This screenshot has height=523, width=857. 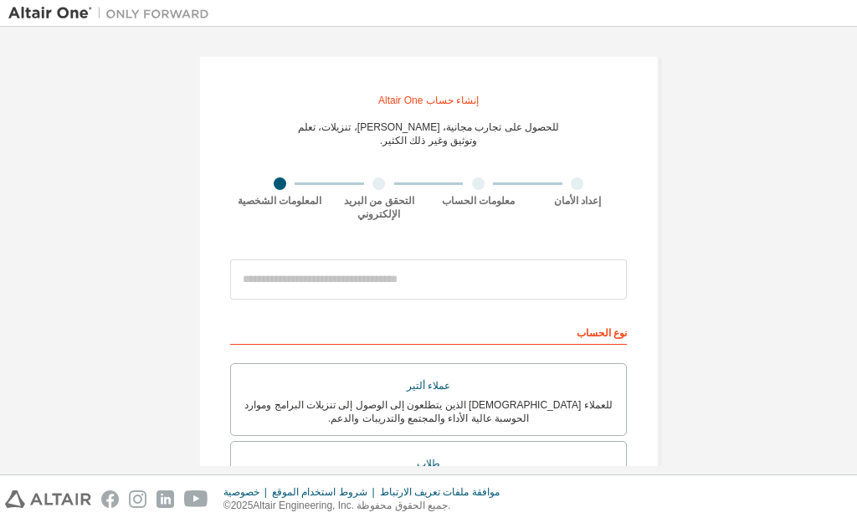 What do you see at coordinates (379, 207) in the screenshot?
I see `font: التحقق من البريد الإلكتروني` at bounding box center [379, 207].